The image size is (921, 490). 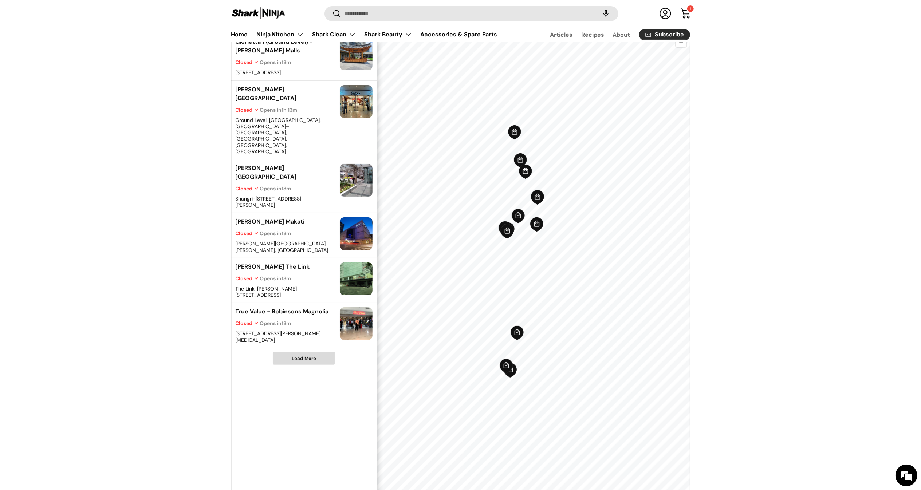 I want to click on a: About, so click(x=622, y=35).